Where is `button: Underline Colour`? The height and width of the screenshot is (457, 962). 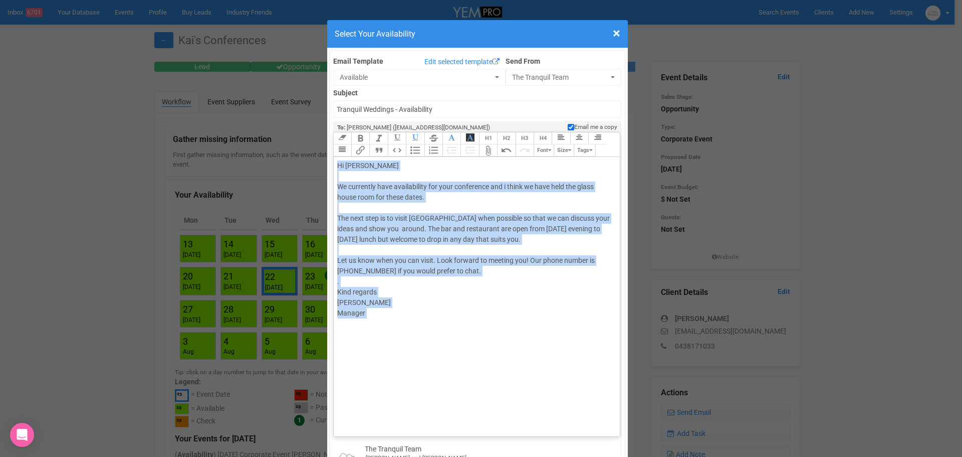 button: Underline Colour is located at coordinates (415, 138).